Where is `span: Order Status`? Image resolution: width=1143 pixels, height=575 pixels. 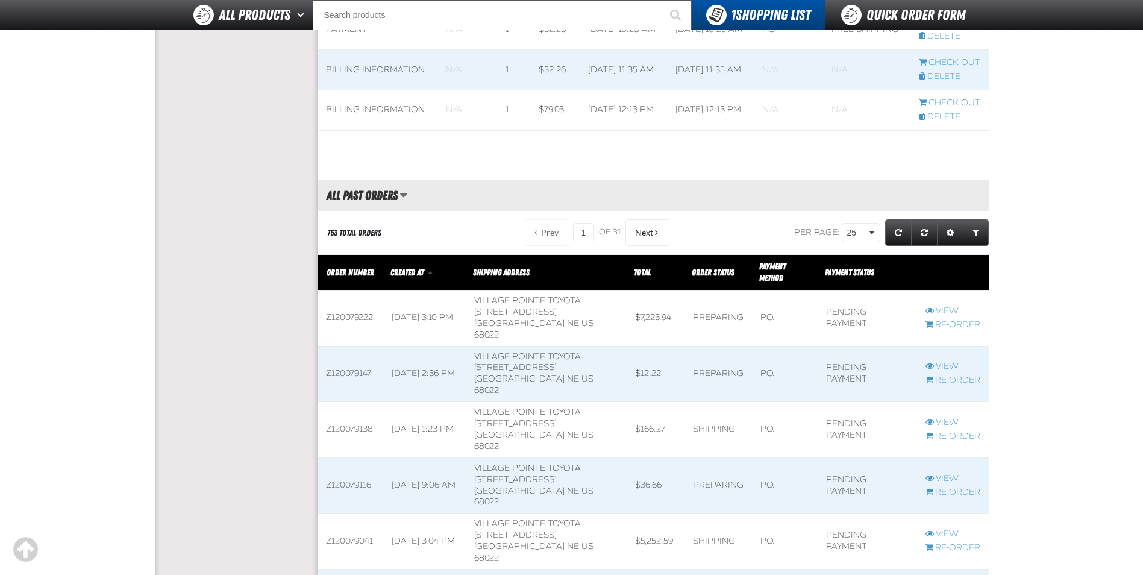 span: Order Status is located at coordinates (713, 272).